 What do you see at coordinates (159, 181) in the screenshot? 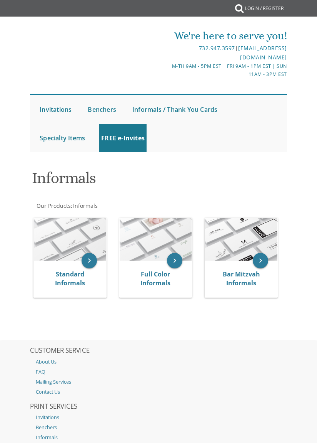
I see `h1: Informals` at bounding box center [159, 181].